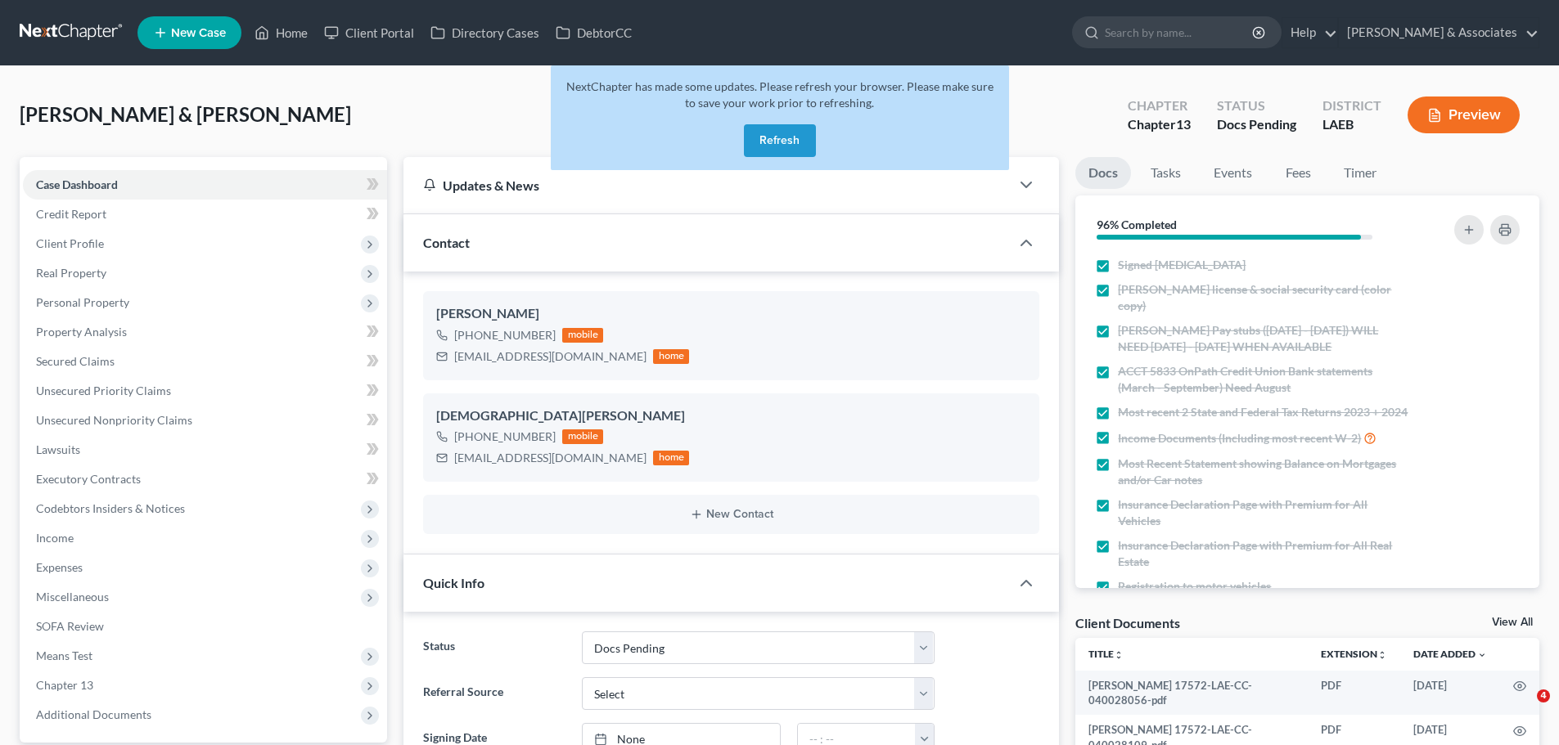 The image size is (1559, 745). What do you see at coordinates (64, 655) in the screenshot?
I see `span: Means Test` at bounding box center [64, 655].